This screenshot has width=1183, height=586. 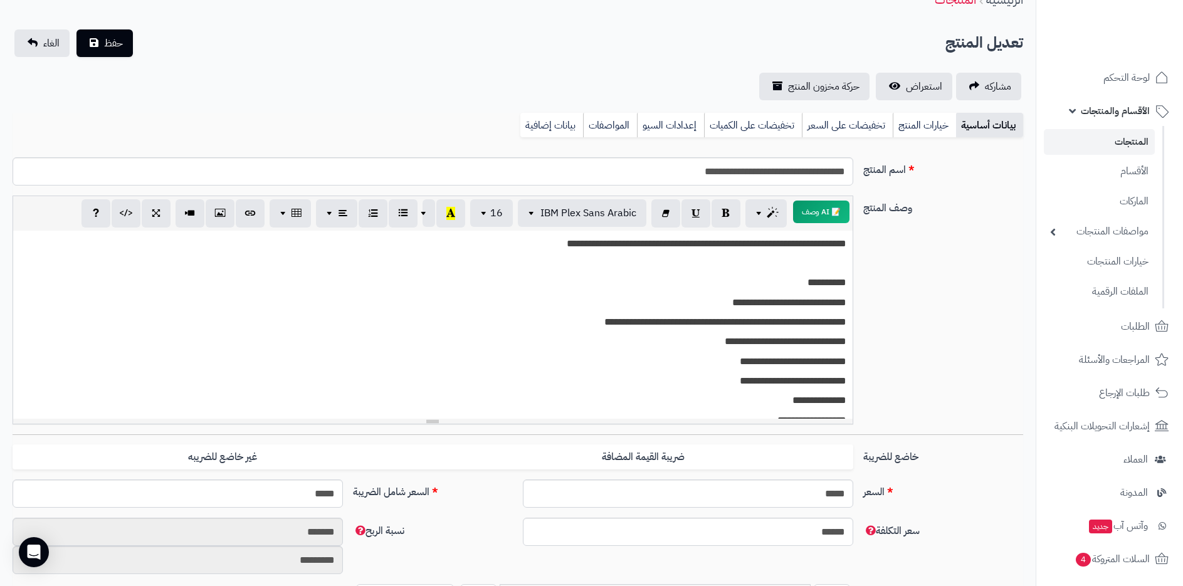 What do you see at coordinates (42, 43) in the screenshot?
I see `a: الغاء` at bounding box center [42, 43].